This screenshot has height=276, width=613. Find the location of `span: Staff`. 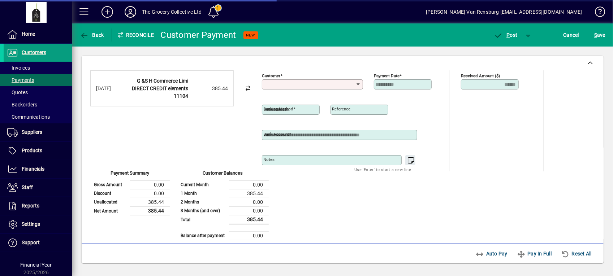

span: Staff is located at coordinates (27, 188).